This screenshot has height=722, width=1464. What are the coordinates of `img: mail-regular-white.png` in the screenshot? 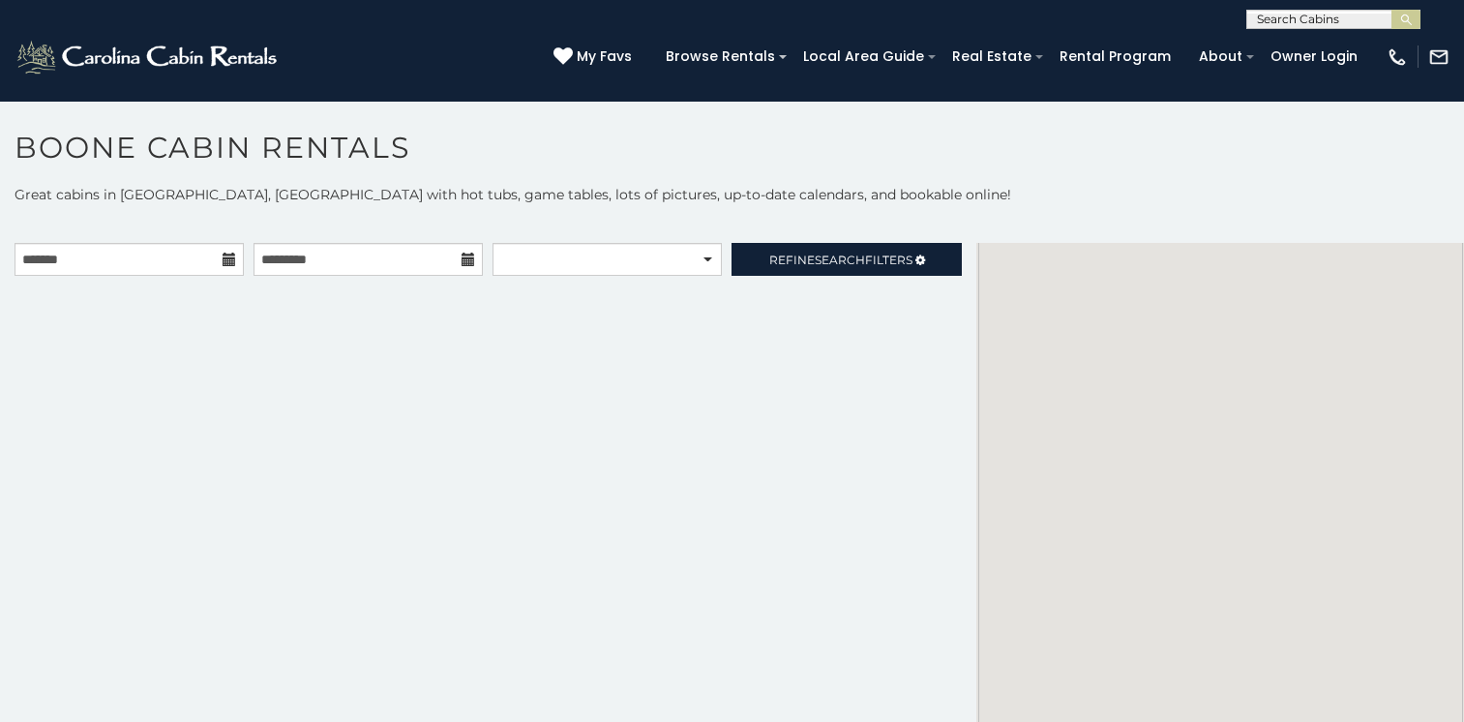 It's located at (1439, 57).